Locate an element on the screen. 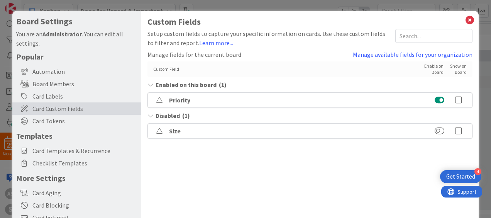 The width and height of the screenshot is (491, 218). b: Administrator is located at coordinates (62, 34).